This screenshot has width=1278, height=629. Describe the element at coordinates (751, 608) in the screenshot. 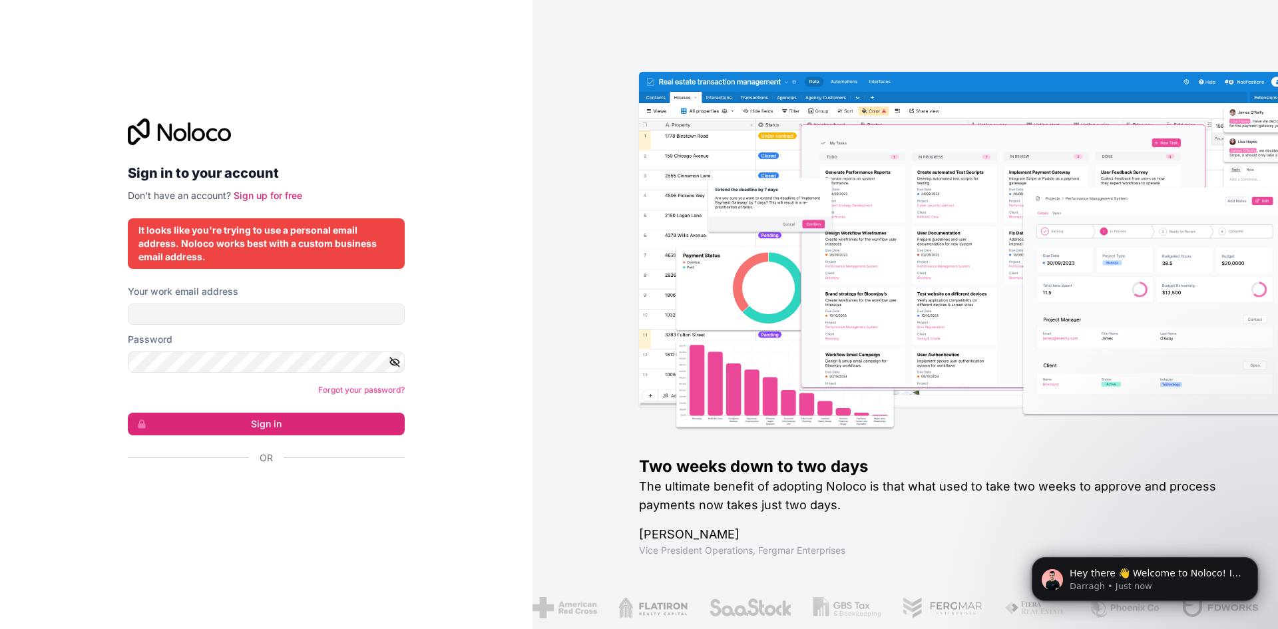

I see `img: /assets/saastock-C6Zbiodz.png` at that location.